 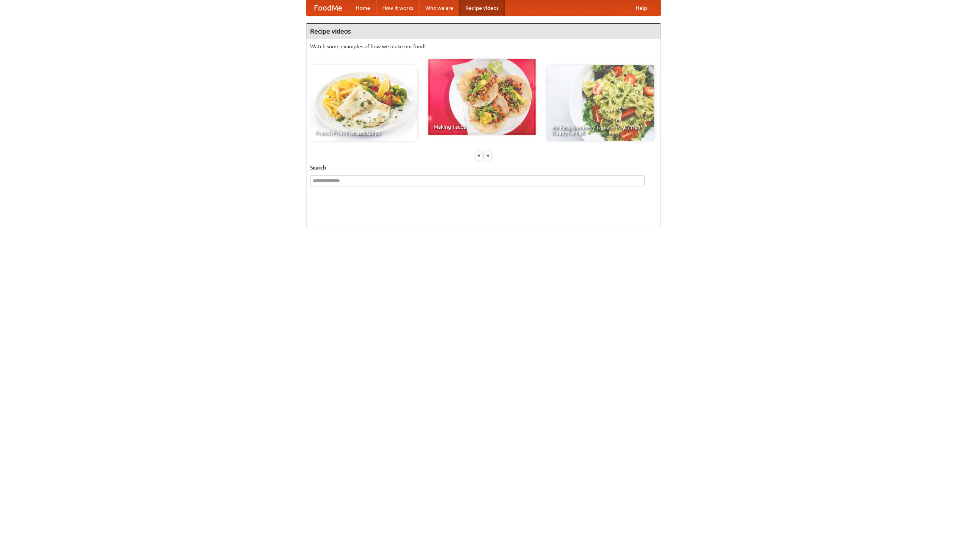 What do you see at coordinates (364, 103) in the screenshot?
I see `a: French Fries Fish and Chips` at bounding box center [364, 103].